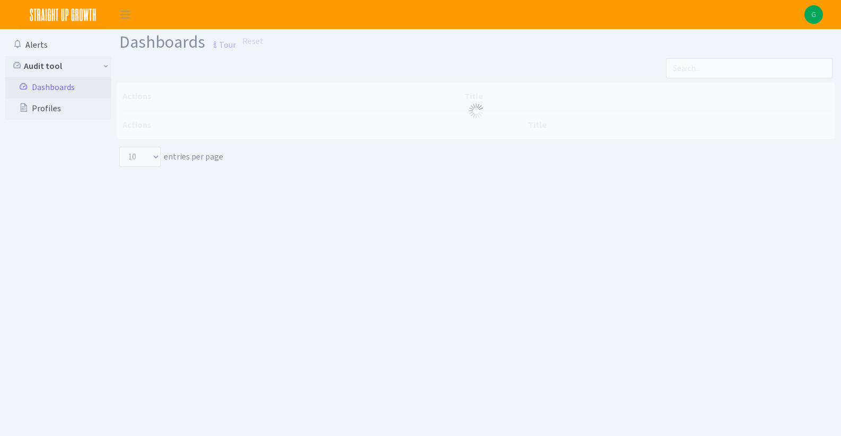  I want to click on a: Tour, so click(221, 42).